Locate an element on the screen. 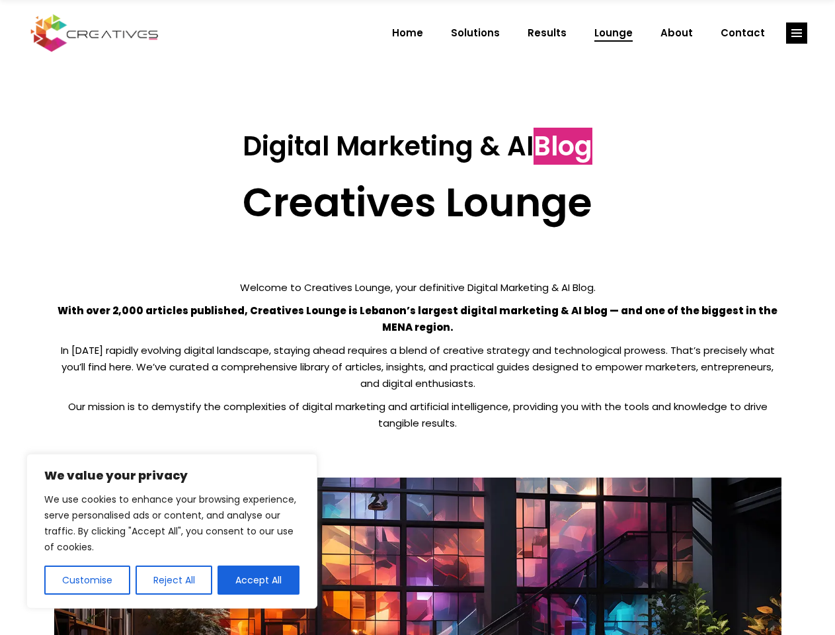 This screenshot has height=635, width=835. button: Accept All is located at coordinates (258, 580).